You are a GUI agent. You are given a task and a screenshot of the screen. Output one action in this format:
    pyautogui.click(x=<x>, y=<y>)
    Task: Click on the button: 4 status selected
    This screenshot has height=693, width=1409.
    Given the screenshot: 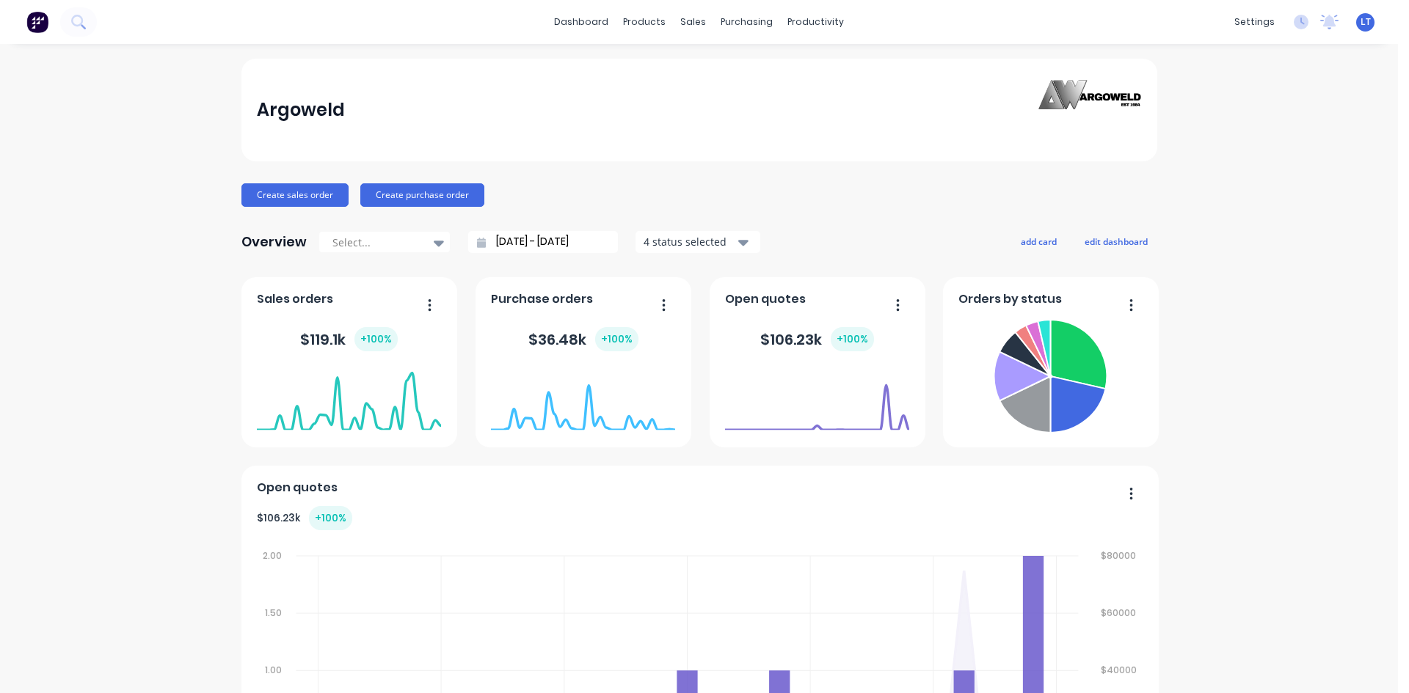 What is the action you would take?
    pyautogui.click(x=698, y=242)
    